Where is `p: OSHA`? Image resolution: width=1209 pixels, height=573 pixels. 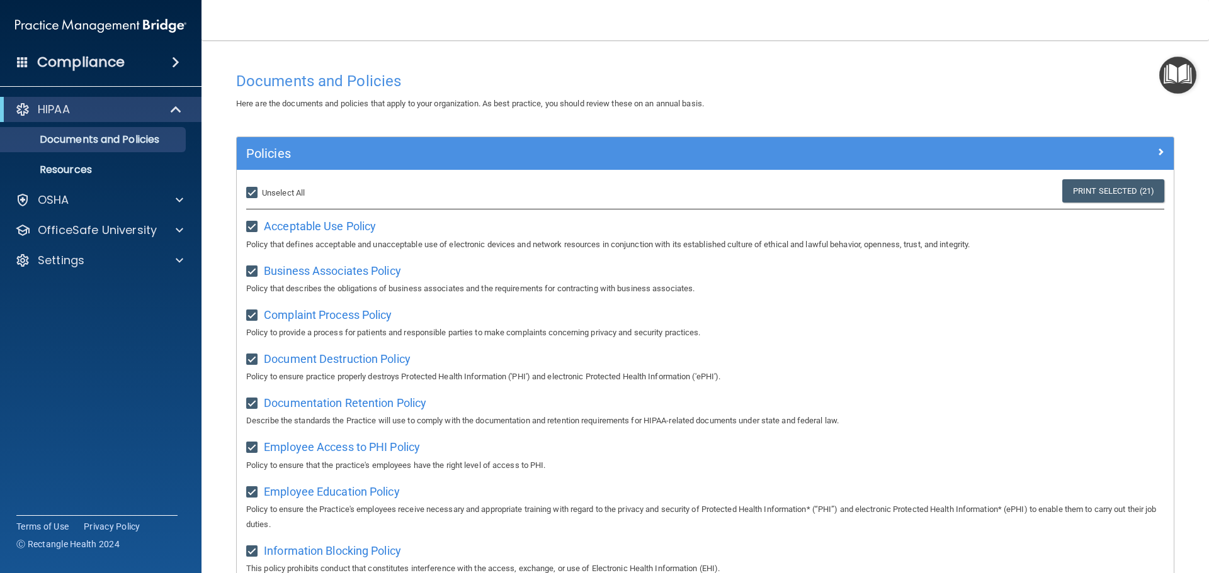 p: OSHA is located at coordinates (54, 200).